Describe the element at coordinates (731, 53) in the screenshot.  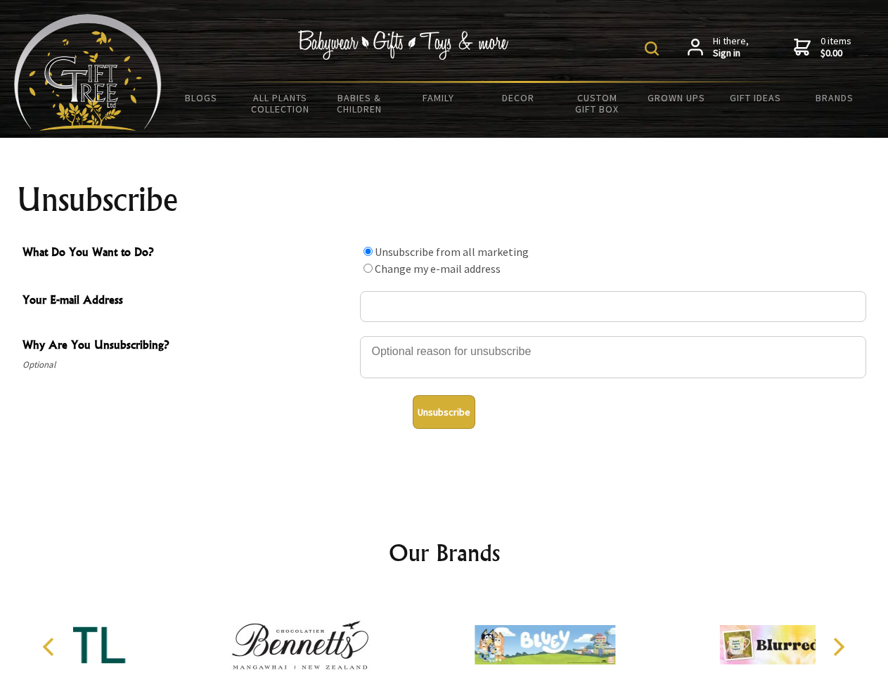
I see `strong: Sign in` at that location.